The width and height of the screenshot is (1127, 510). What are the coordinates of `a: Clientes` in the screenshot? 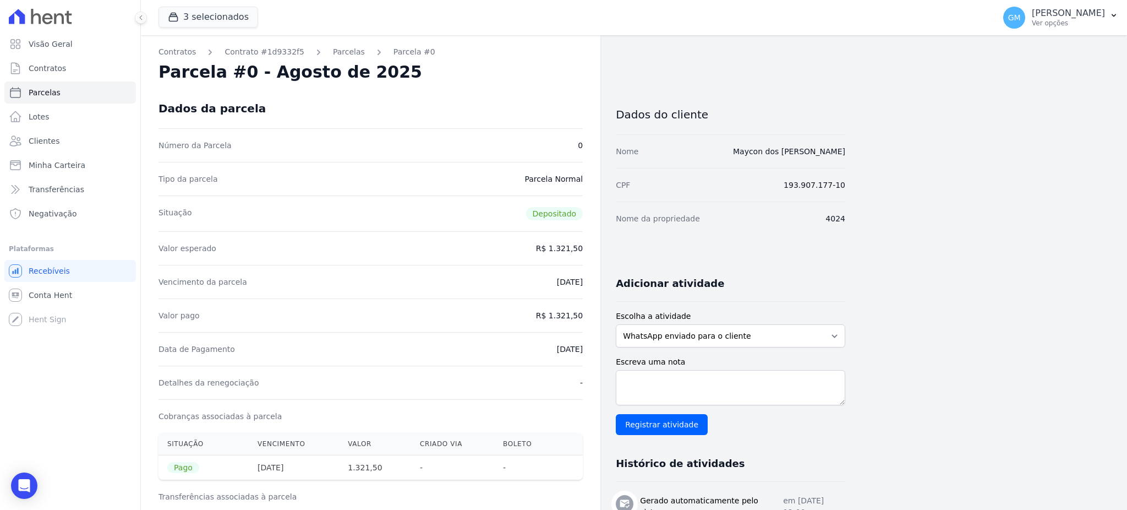 It's located at (70, 141).